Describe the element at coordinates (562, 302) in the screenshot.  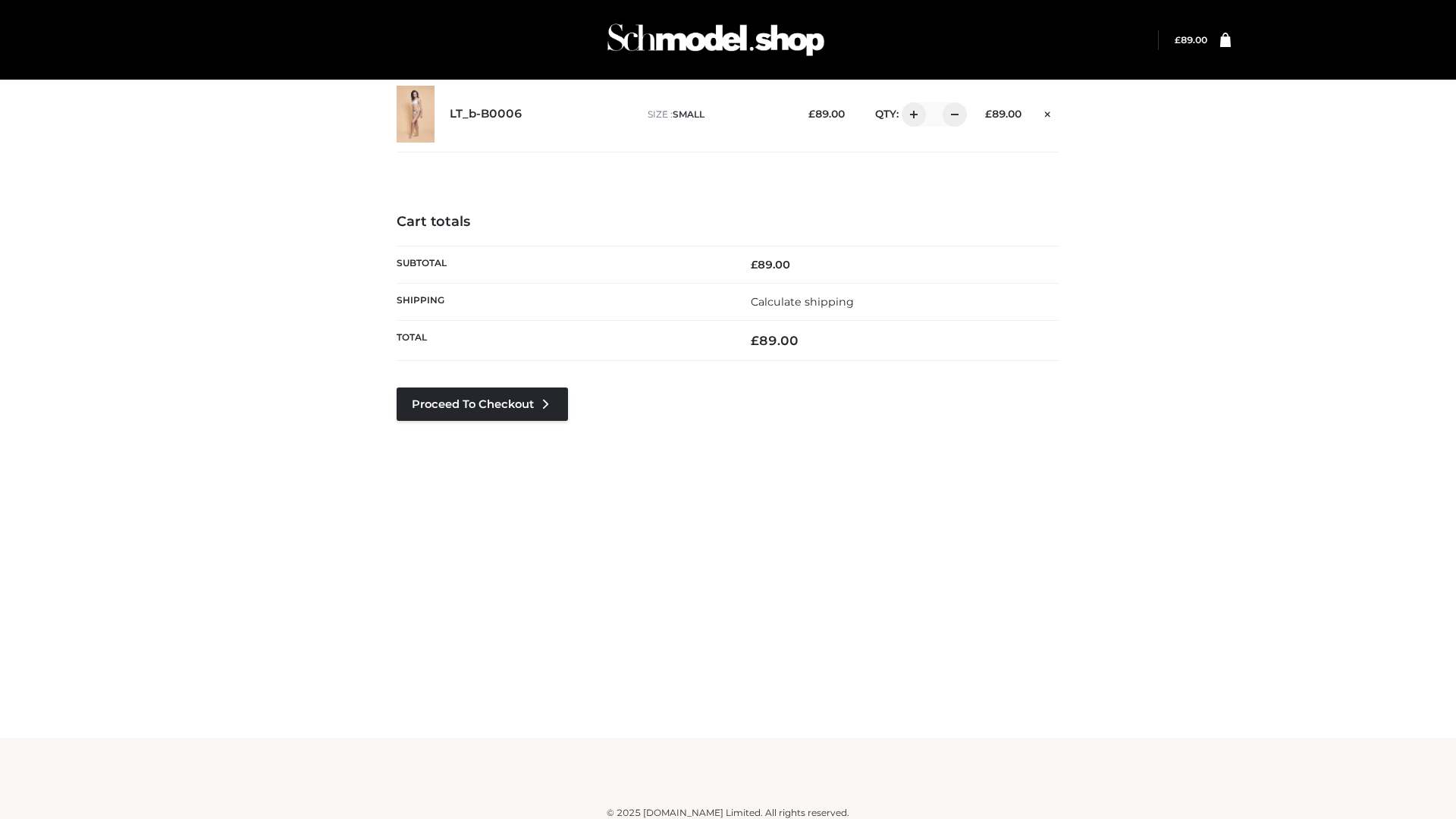
I see `th: Shipping` at that location.